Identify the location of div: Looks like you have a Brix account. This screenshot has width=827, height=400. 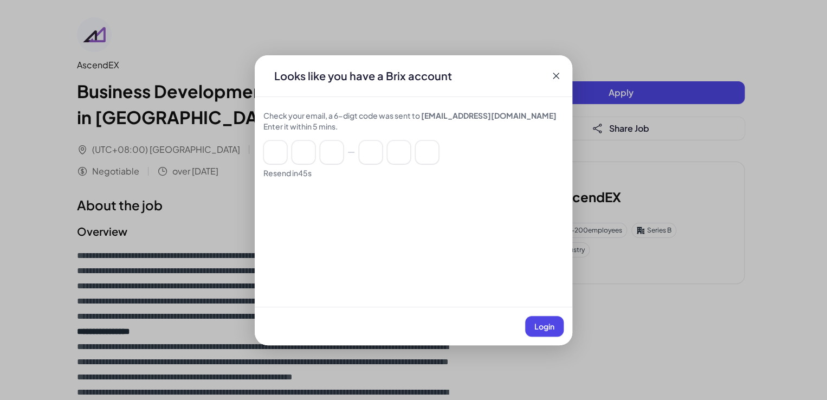
(363, 76).